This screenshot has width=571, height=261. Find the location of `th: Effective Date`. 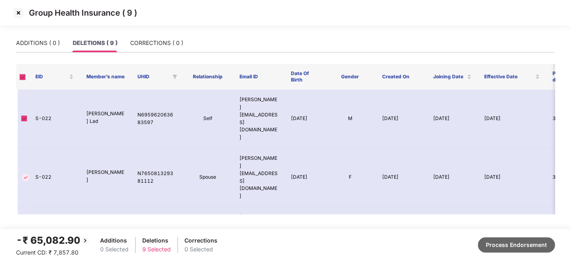

th: Effective Date is located at coordinates (512, 77).